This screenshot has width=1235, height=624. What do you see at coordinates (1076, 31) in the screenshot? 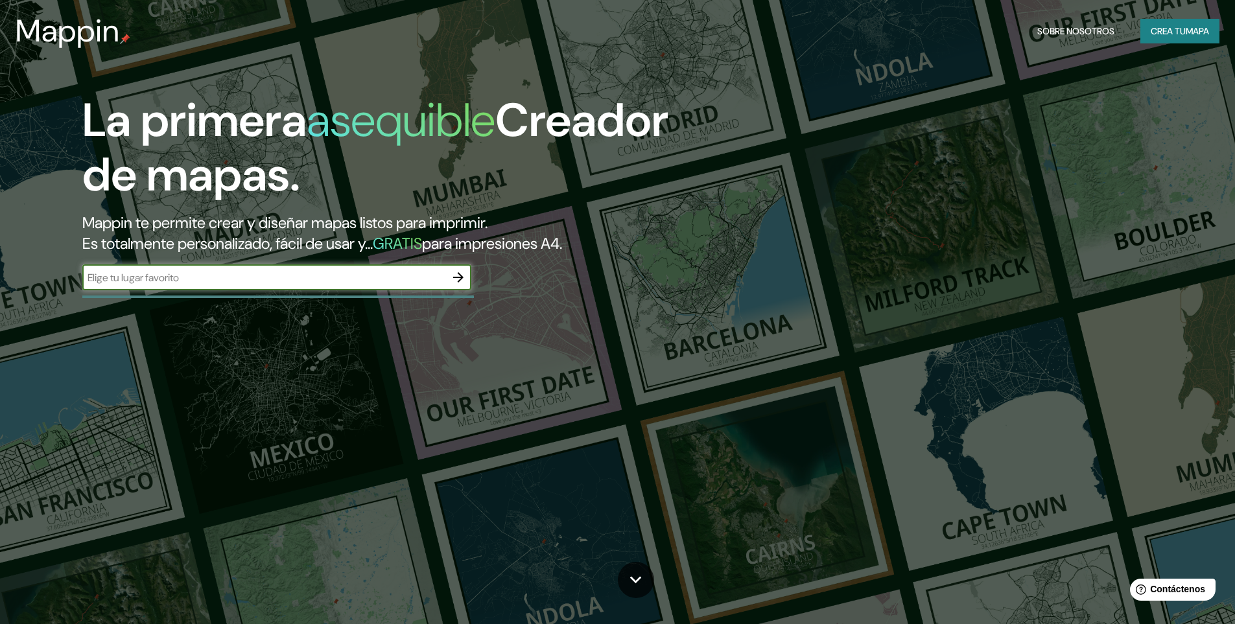
I see `font: Sobre nosotros` at bounding box center [1076, 31].